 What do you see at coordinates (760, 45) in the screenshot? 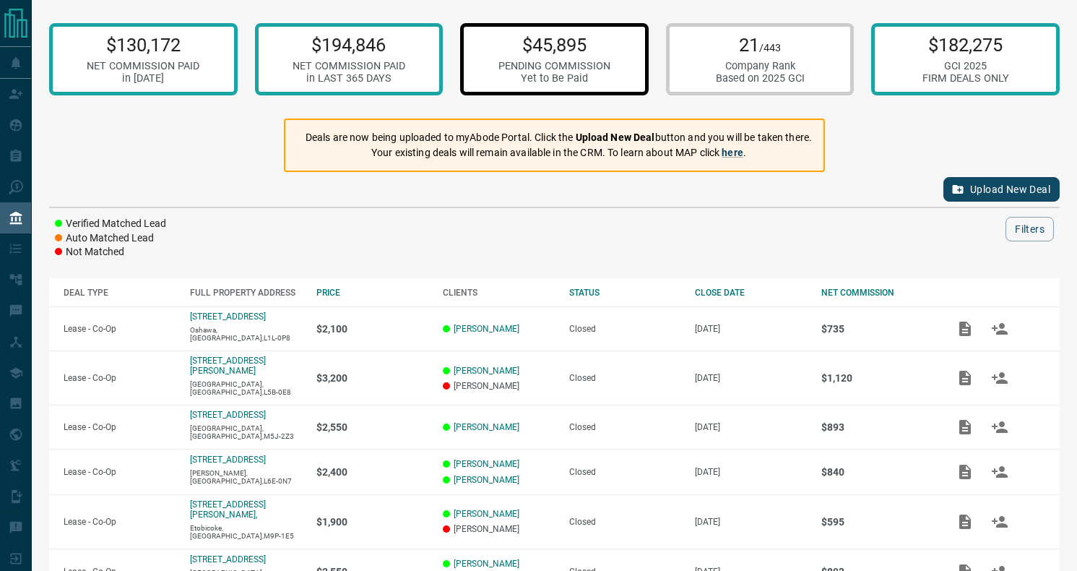
I see `p: 21` at bounding box center [760, 45].